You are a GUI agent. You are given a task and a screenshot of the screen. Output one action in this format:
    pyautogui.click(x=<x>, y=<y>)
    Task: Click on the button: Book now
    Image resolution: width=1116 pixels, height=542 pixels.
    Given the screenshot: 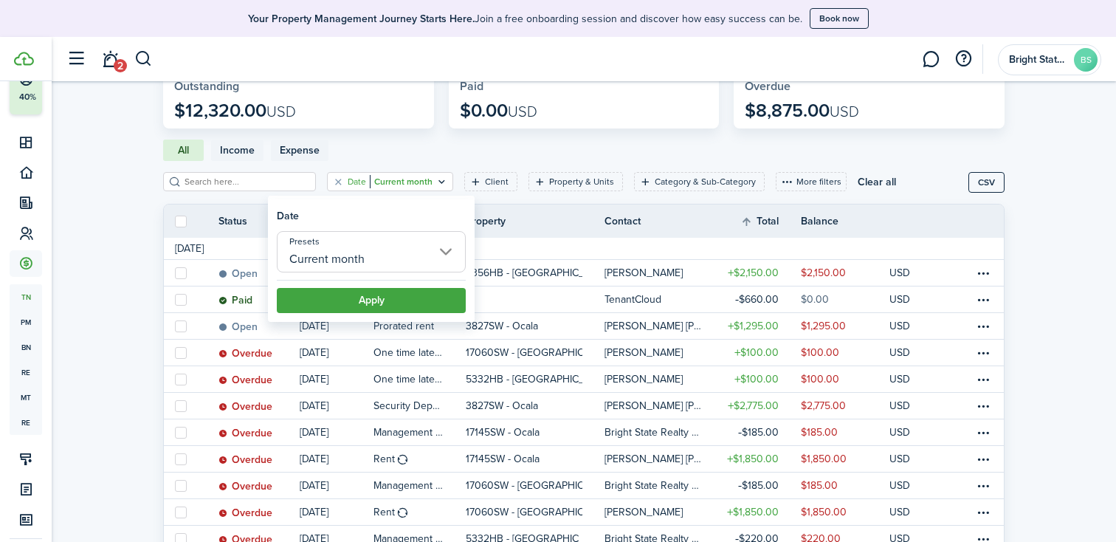 What is the action you would take?
    pyautogui.click(x=839, y=18)
    